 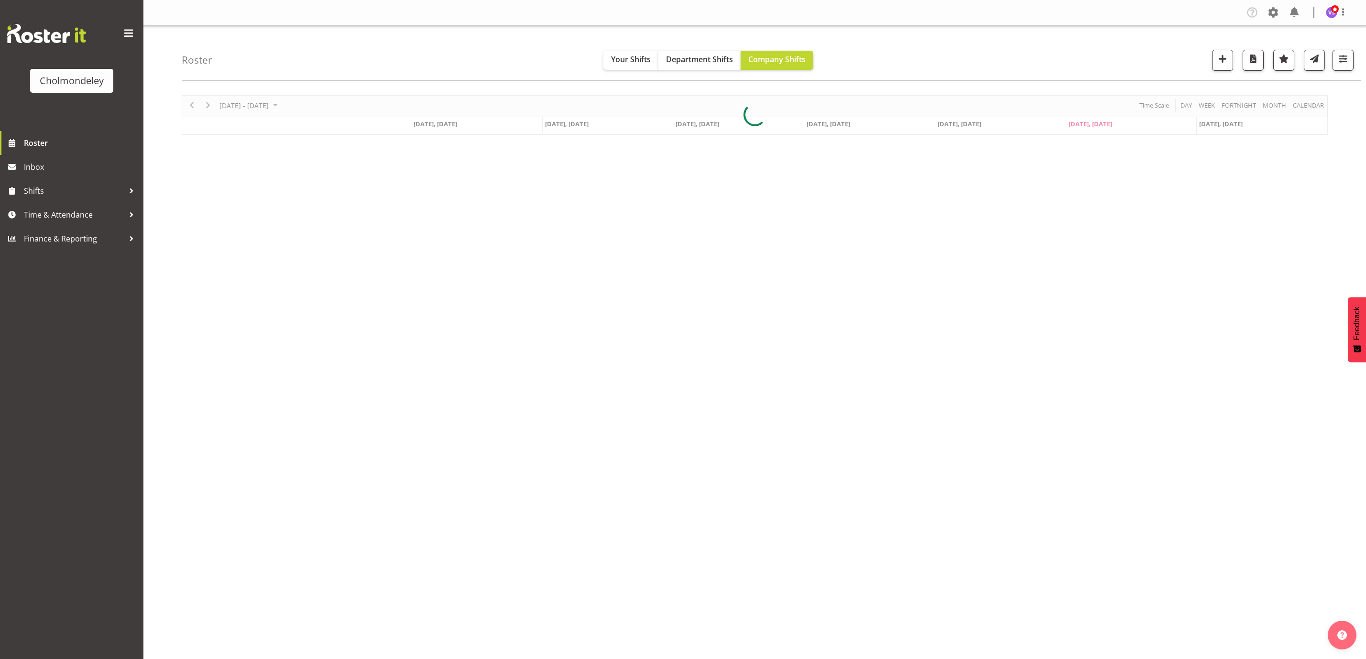 What do you see at coordinates (1222, 60) in the screenshot?
I see `button: Add a new shift` at bounding box center [1222, 60].